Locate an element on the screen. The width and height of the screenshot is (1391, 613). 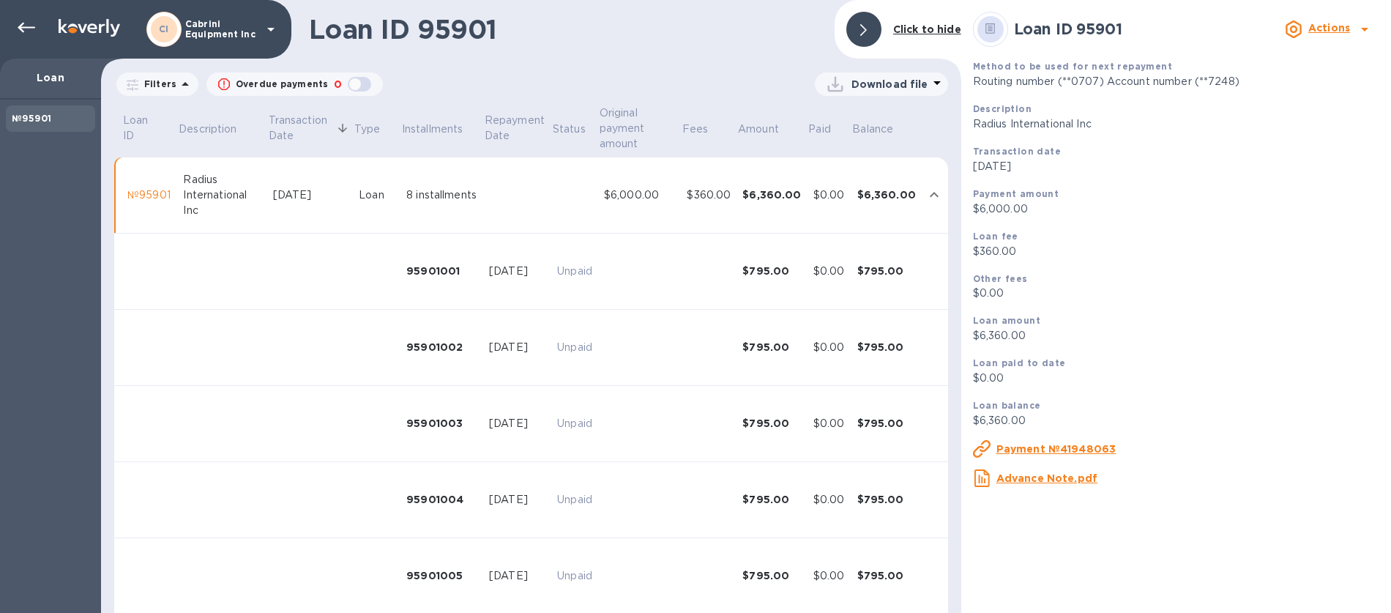
div: 95901002 is located at coordinates (442, 347).